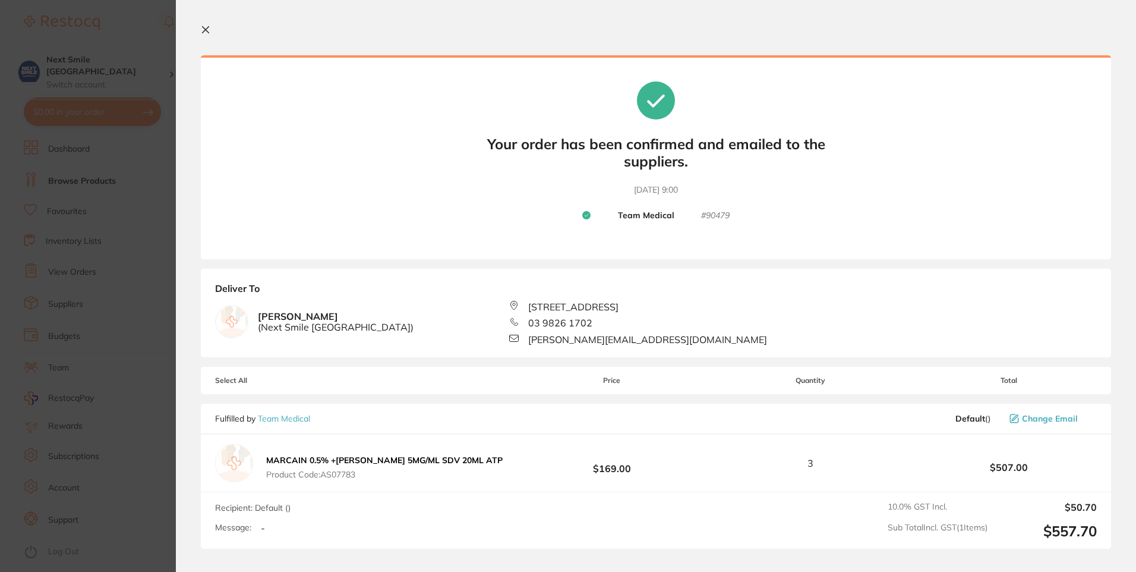 The height and width of the screenshot is (572, 1136). What do you see at coordinates (284, 418) in the screenshot?
I see `a: Team Medical` at bounding box center [284, 418].